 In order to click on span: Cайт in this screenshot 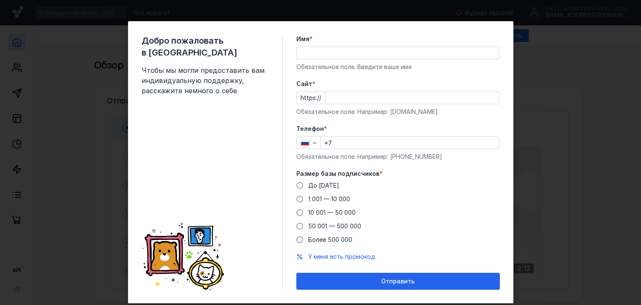, I will do `click(304, 84)`.